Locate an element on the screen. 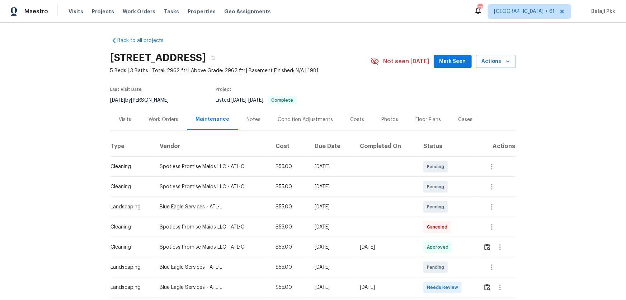 This screenshot has height=300, width=626. th: Status is located at coordinates (447, 146).